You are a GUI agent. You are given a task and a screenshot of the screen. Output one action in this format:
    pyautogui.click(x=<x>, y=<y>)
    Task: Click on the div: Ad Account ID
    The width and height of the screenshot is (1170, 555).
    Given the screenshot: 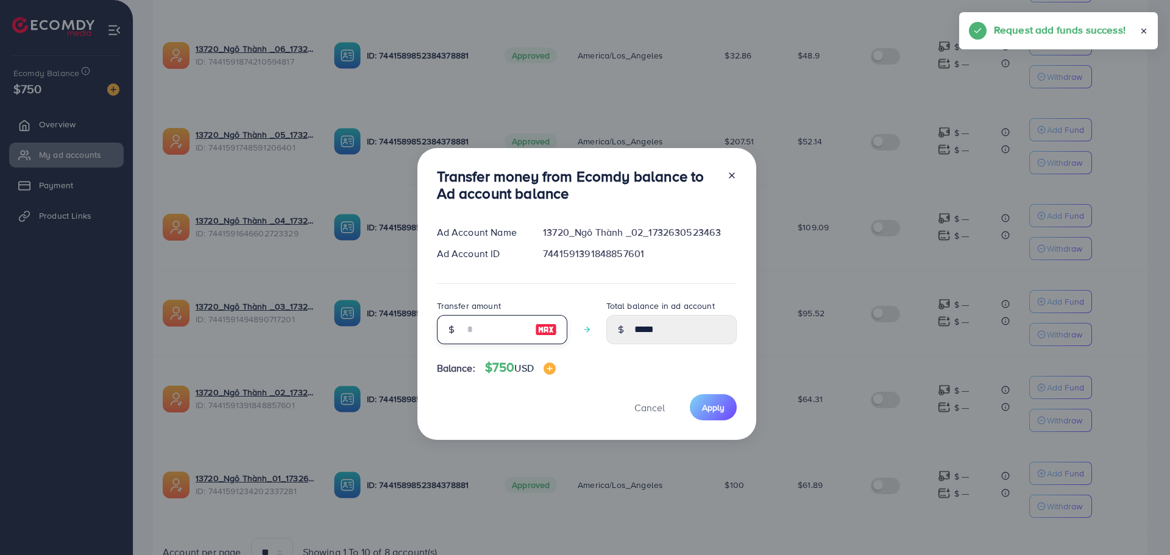 What is the action you would take?
    pyautogui.click(x=480, y=254)
    